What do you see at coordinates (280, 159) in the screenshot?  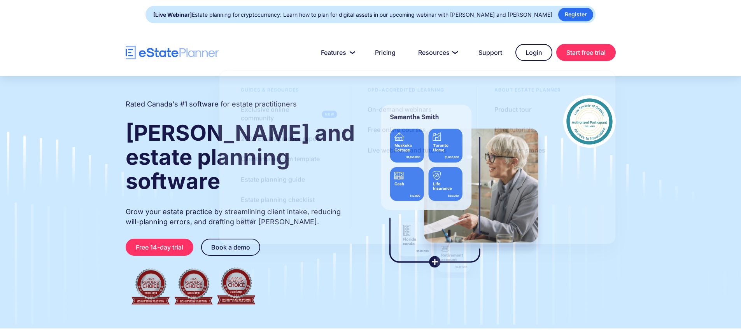 I see `div: Client intake form template` at bounding box center [280, 159].